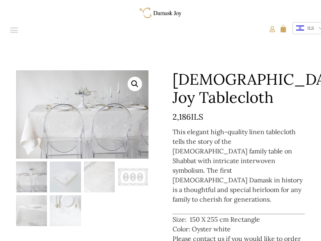  What do you see at coordinates (133, 177) in the screenshot?
I see `img: Jewish Joy Tablecloth - Image 4` at bounding box center [133, 177].